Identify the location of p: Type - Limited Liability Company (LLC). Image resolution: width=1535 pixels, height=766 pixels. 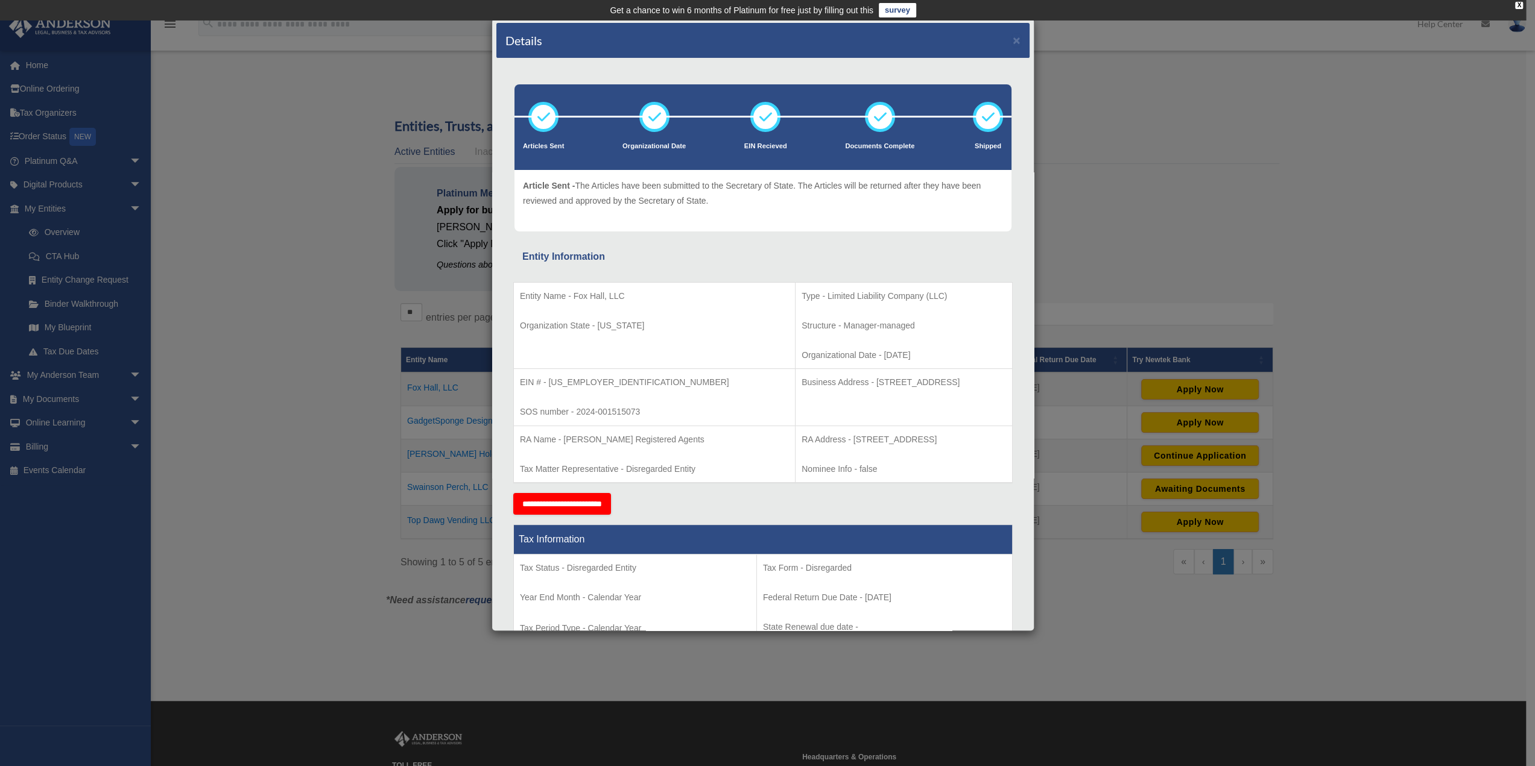
(903, 296).